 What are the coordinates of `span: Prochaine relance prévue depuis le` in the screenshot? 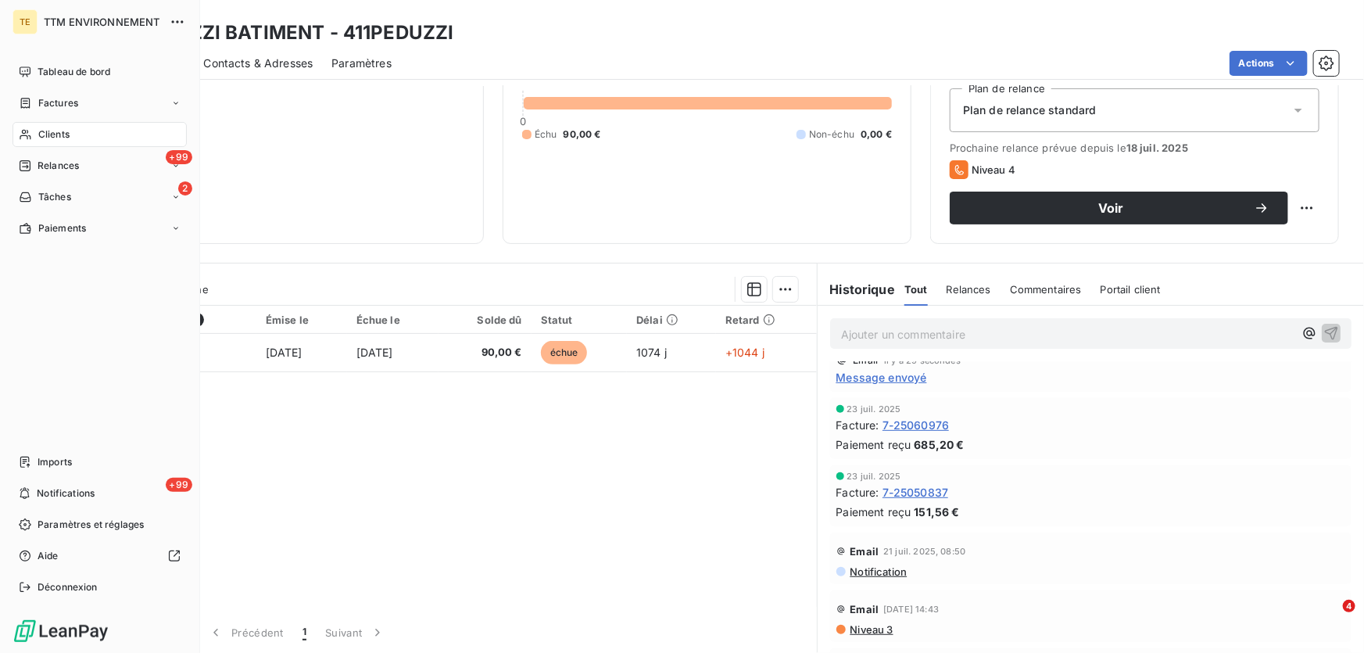 It's located at (1134, 148).